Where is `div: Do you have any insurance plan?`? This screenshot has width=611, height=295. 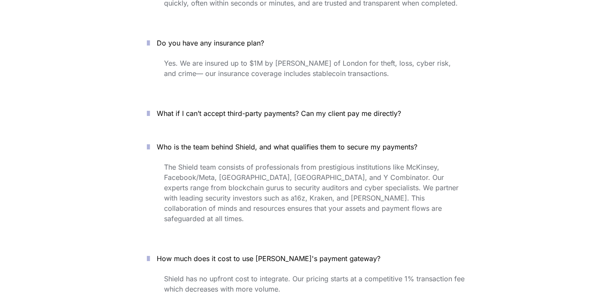 div: Do you have any insurance plan? is located at coordinates (306, 75).